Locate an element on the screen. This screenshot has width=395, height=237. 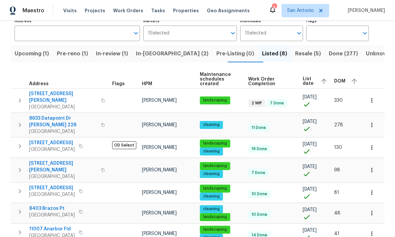
span: Tasks is located at coordinates (158, 11).